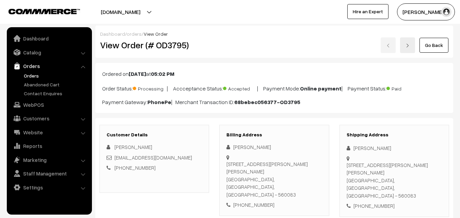 The width and height of the screenshot is (460, 218). What do you see at coordinates (274, 88) in the screenshot?
I see `p: Order Status: | Accceptance Status: | Payment Mode: | Payment Status:` at bounding box center [274, 88].